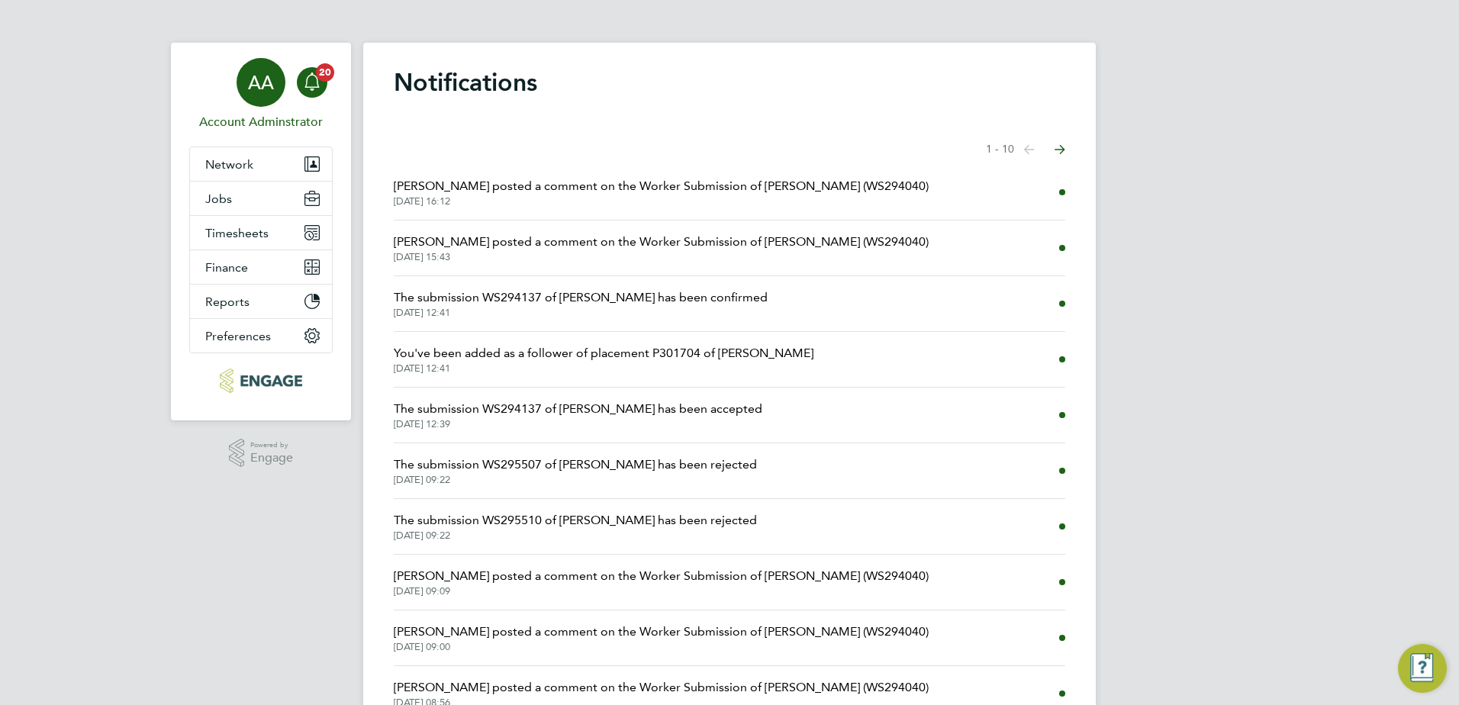 The width and height of the screenshot is (1459, 705). I want to click on span: Preferences, so click(238, 336).